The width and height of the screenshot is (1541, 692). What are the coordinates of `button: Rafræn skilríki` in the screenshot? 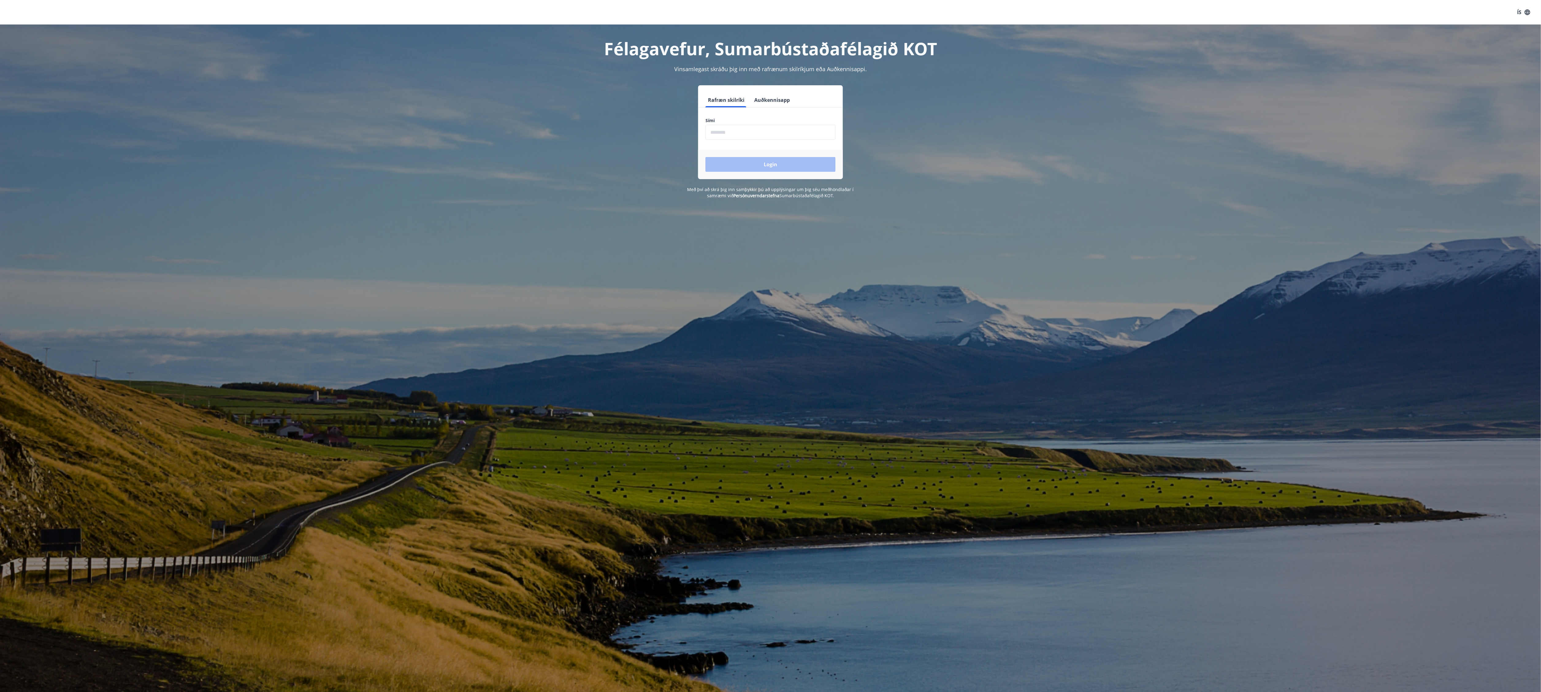 It's located at (726, 100).